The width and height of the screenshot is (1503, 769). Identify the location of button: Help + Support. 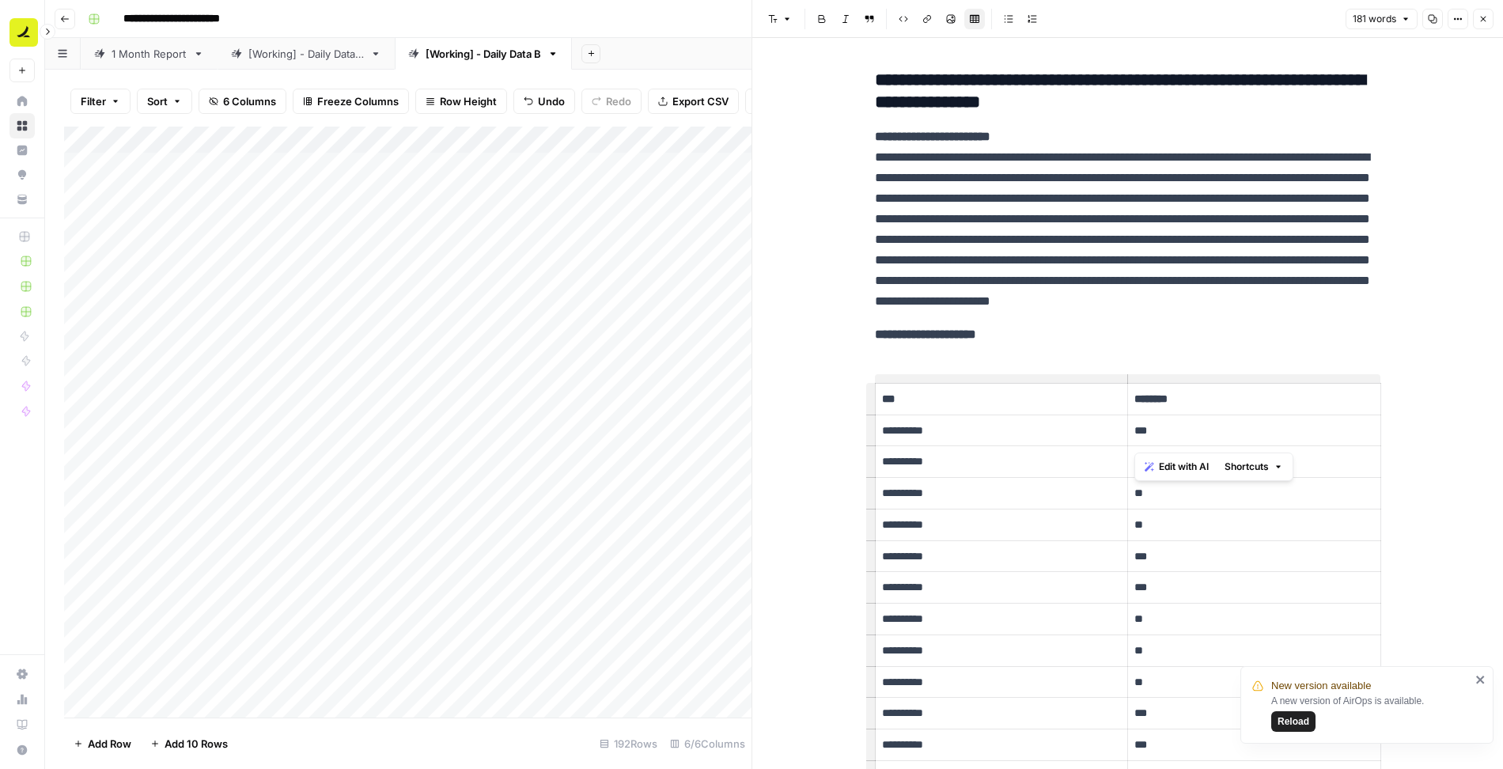
(22, 750).